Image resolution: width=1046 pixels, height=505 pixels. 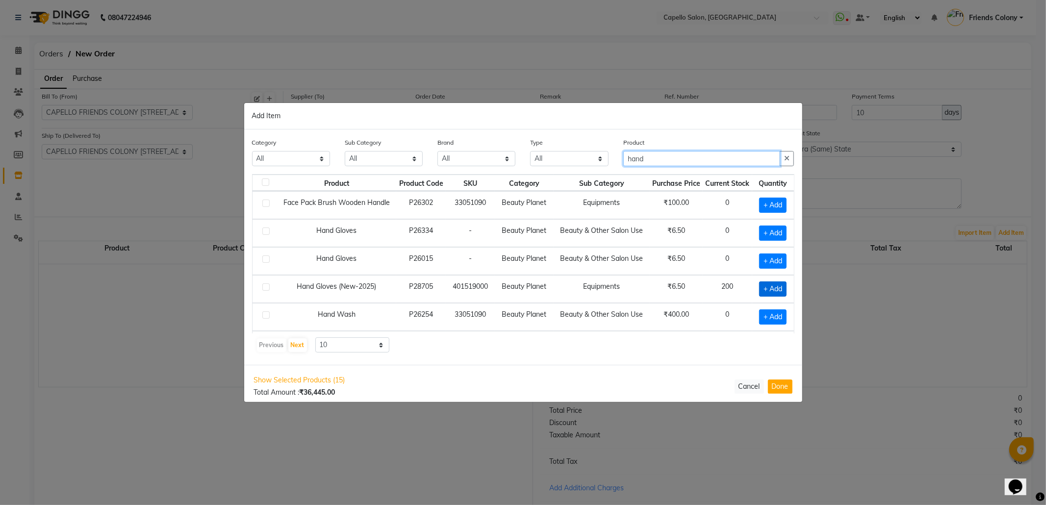 I want to click on td: ₹100.00, so click(x=676, y=205).